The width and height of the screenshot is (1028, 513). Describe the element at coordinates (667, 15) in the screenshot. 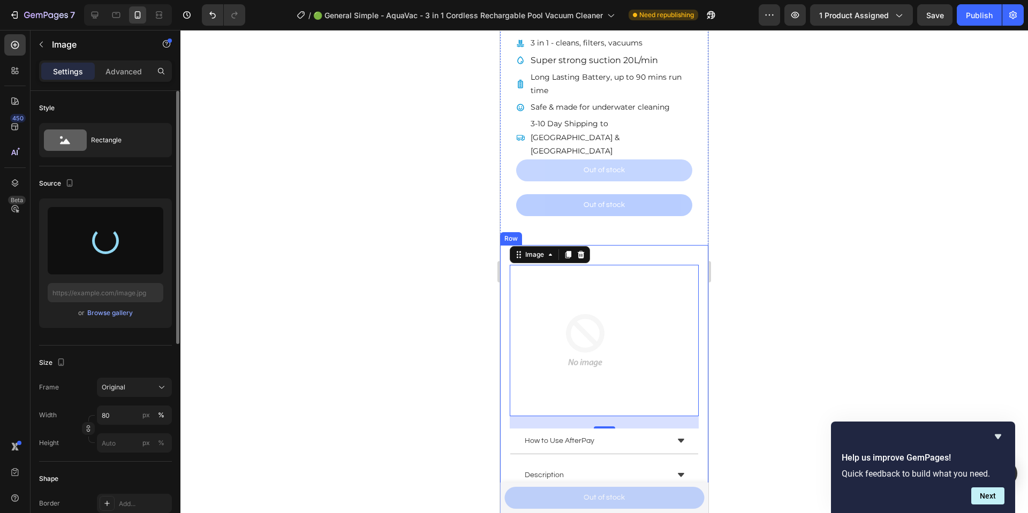

I see `span: Need republishing` at that location.